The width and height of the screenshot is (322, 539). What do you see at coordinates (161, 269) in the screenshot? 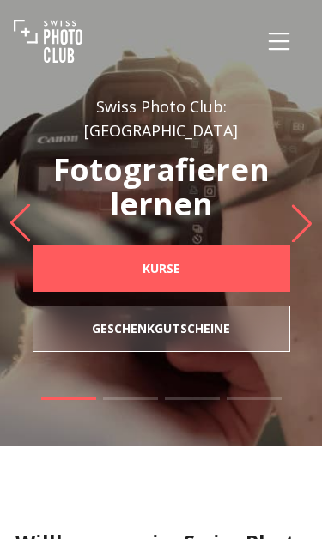
I see `b: Kurse` at bounding box center [161, 269].